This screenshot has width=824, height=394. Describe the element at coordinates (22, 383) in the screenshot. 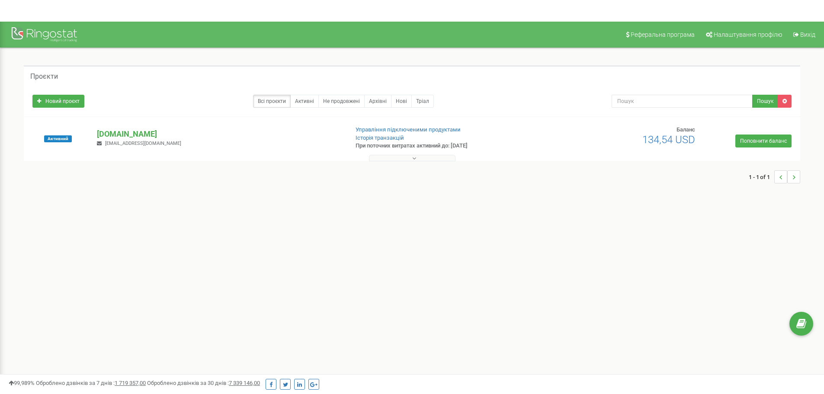

I see `span: 99,989%` at that location.